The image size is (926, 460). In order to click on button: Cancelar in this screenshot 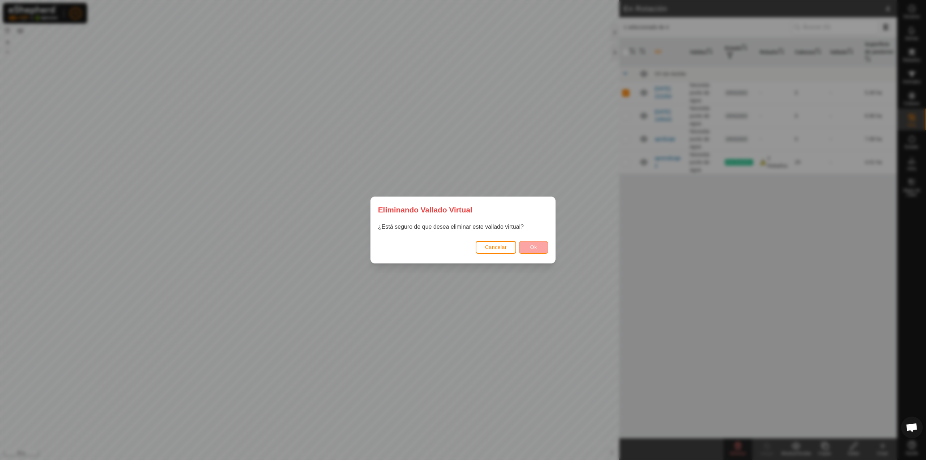, I will do `click(496, 247)`.